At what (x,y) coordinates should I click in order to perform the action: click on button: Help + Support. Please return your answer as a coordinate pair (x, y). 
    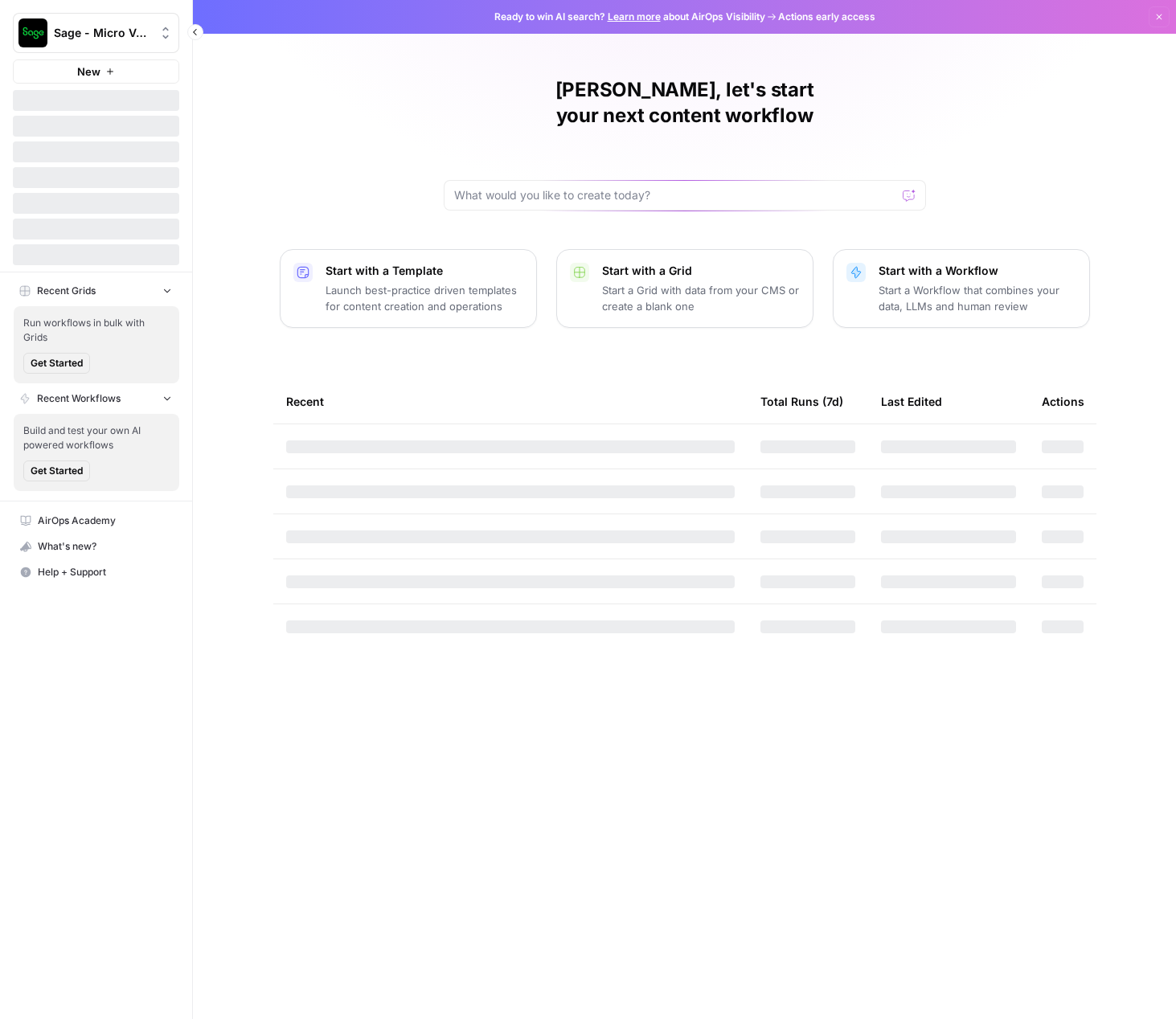
    Looking at the image, I should click on (96, 572).